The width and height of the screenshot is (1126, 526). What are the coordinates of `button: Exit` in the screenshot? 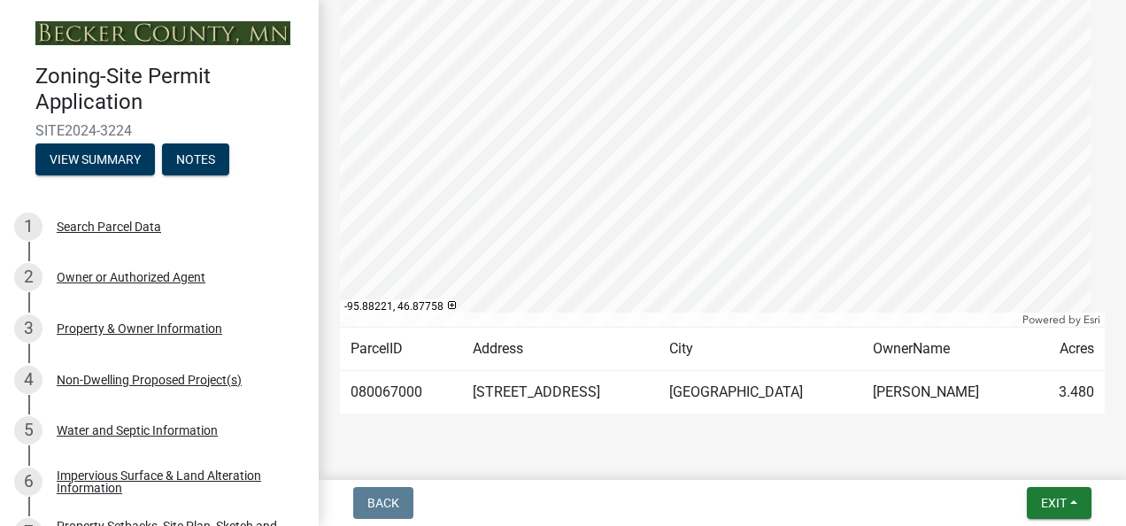 It's located at (1058, 503).